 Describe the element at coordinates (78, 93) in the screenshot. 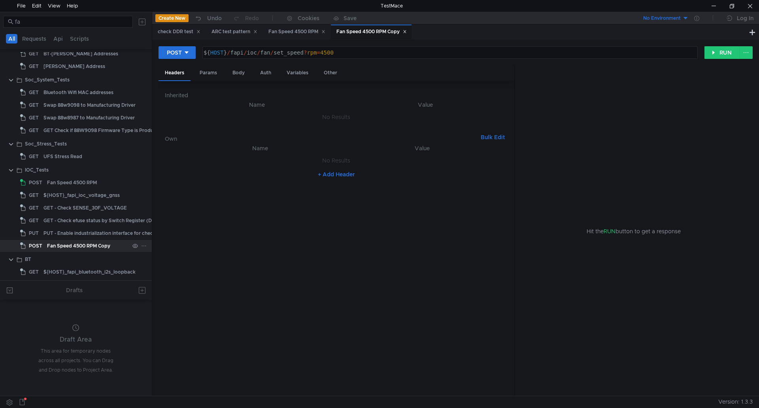

I see `div: Bluetooth Wifi MAC addresses` at that location.